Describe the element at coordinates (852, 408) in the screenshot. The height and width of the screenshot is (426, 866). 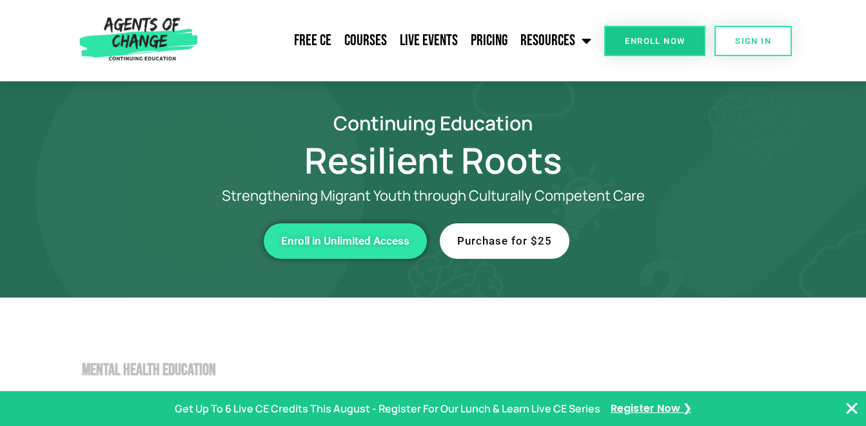
I see `button: Close Banner` at that location.